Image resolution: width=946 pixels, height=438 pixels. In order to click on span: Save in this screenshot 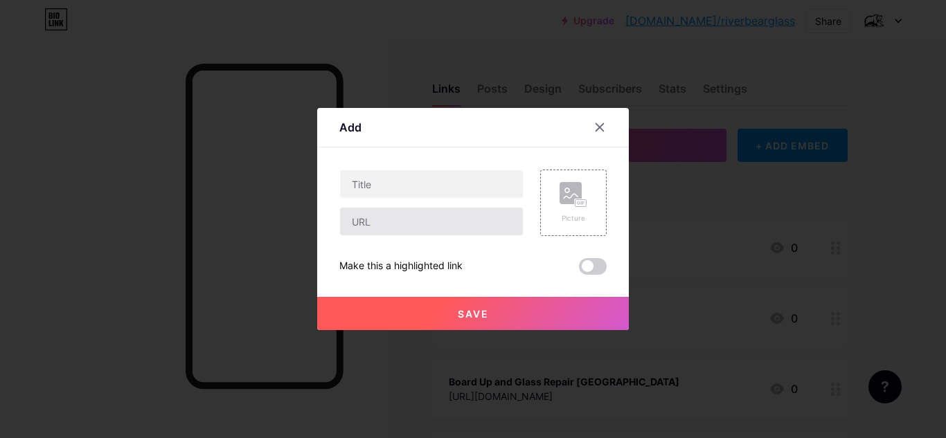, I will do `click(473, 314)`.